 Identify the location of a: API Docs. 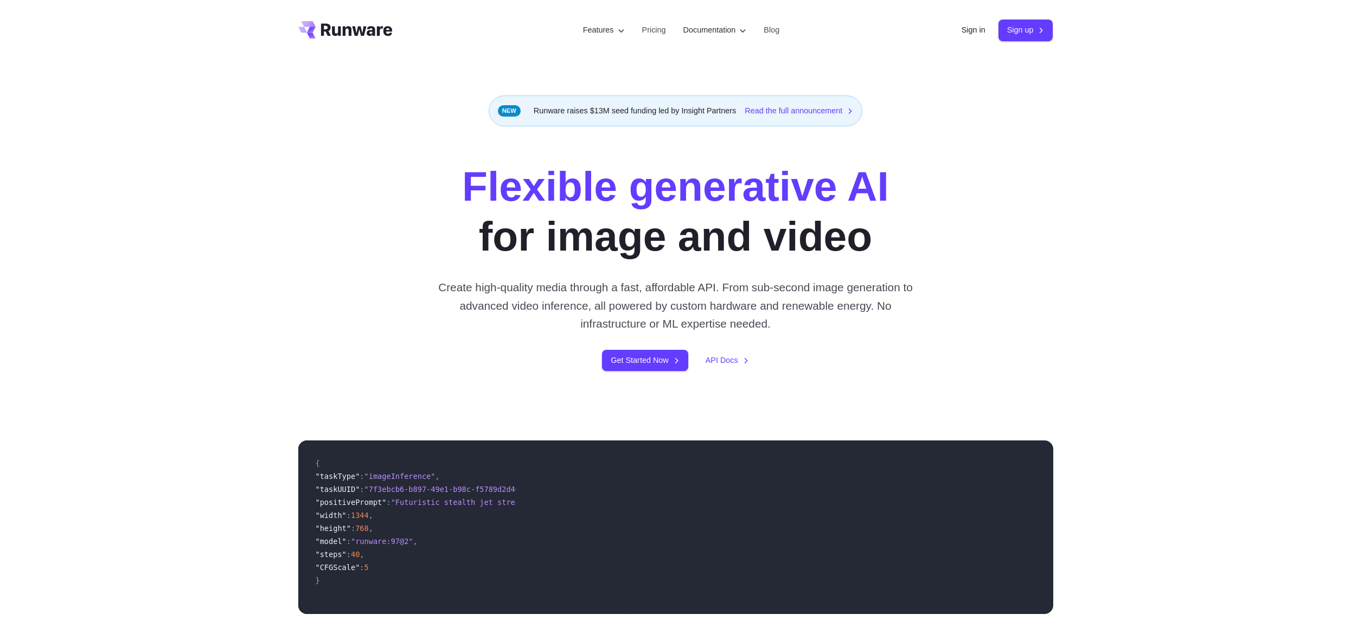
(727, 360).